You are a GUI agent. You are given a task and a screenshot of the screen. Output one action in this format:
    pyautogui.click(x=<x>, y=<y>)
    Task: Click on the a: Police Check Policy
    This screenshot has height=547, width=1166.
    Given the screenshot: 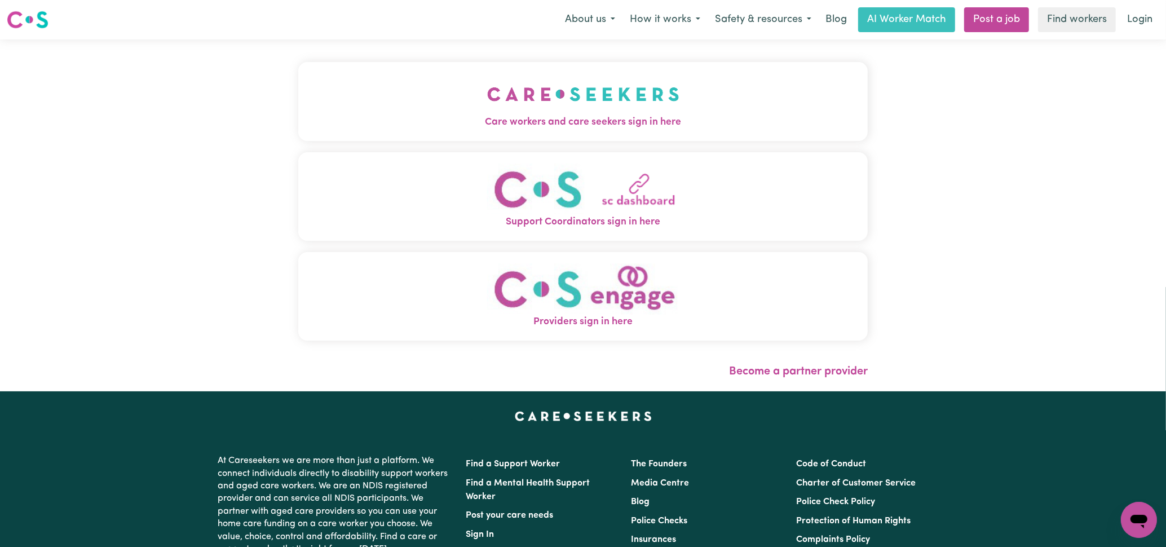 What is the action you would take?
    pyautogui.click(x=836, y=502)
    